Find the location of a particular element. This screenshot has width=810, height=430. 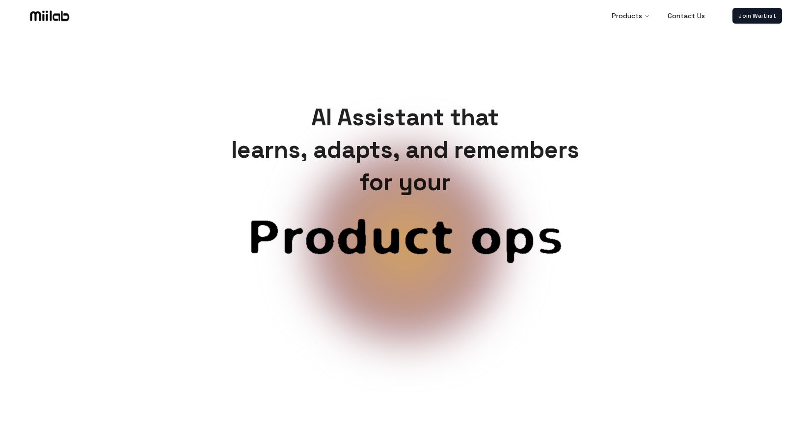

a: Join Waitlist is located at coordinates (757, 16).